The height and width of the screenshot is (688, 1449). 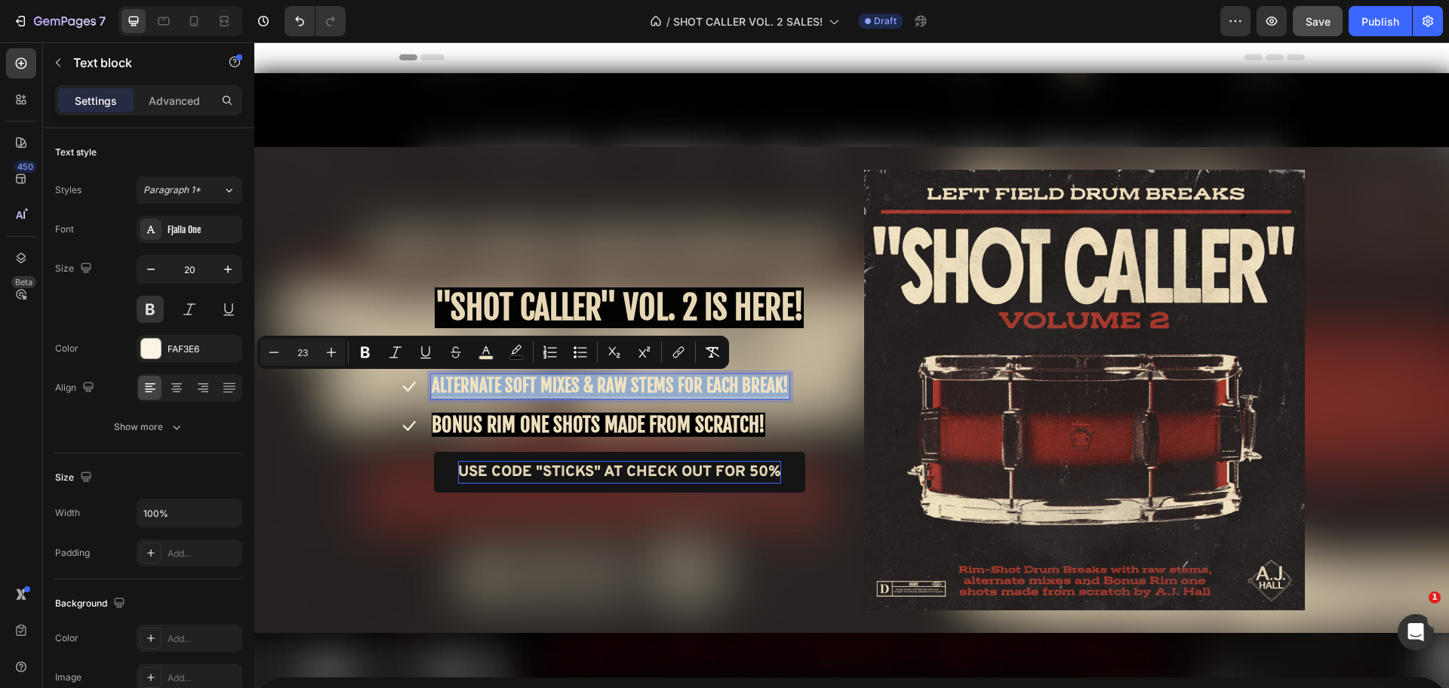 I want to click on button: Save, so click(x=1318, y=21).